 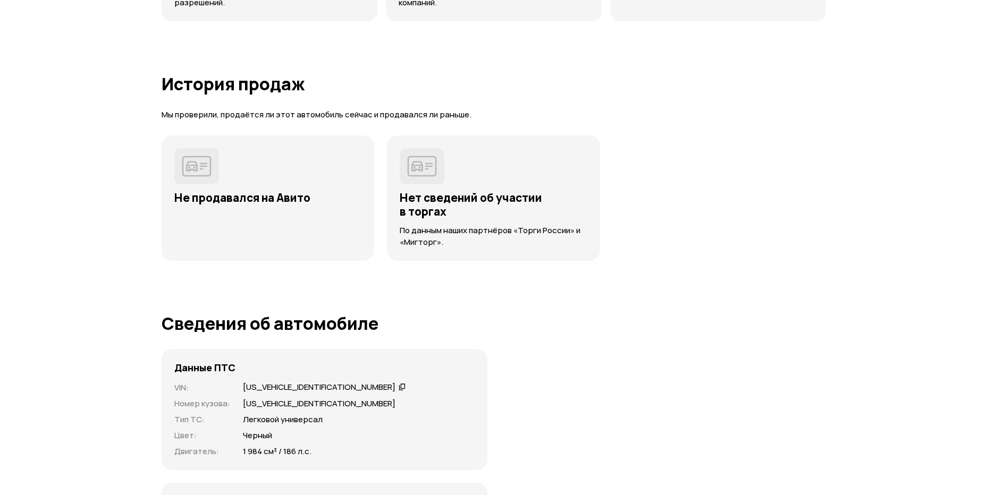 I want to click on p: Черный, so click(x=257, y=436).